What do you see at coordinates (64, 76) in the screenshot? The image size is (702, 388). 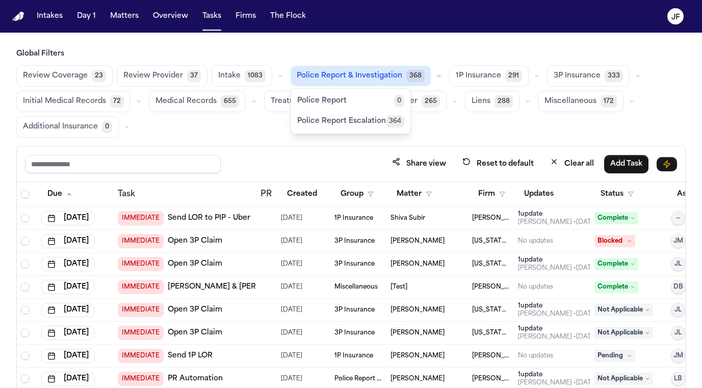 I see `button: Review Coverage23` at bounding box center [64, 76].